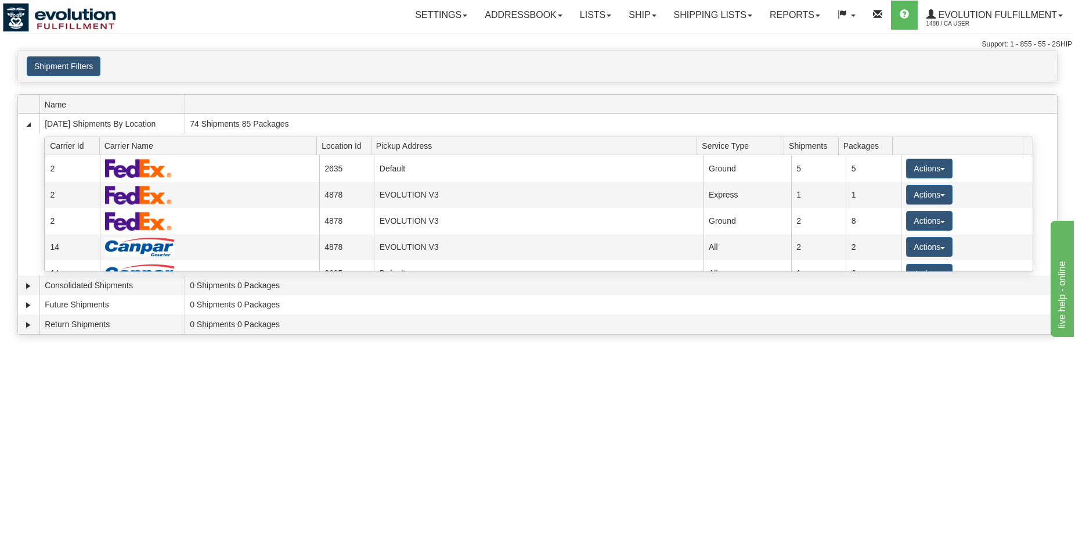 The image size is (1075, 555). Describe the element at coordinates (596, 15) in the screenshot. I see `a: Lists` at that location.